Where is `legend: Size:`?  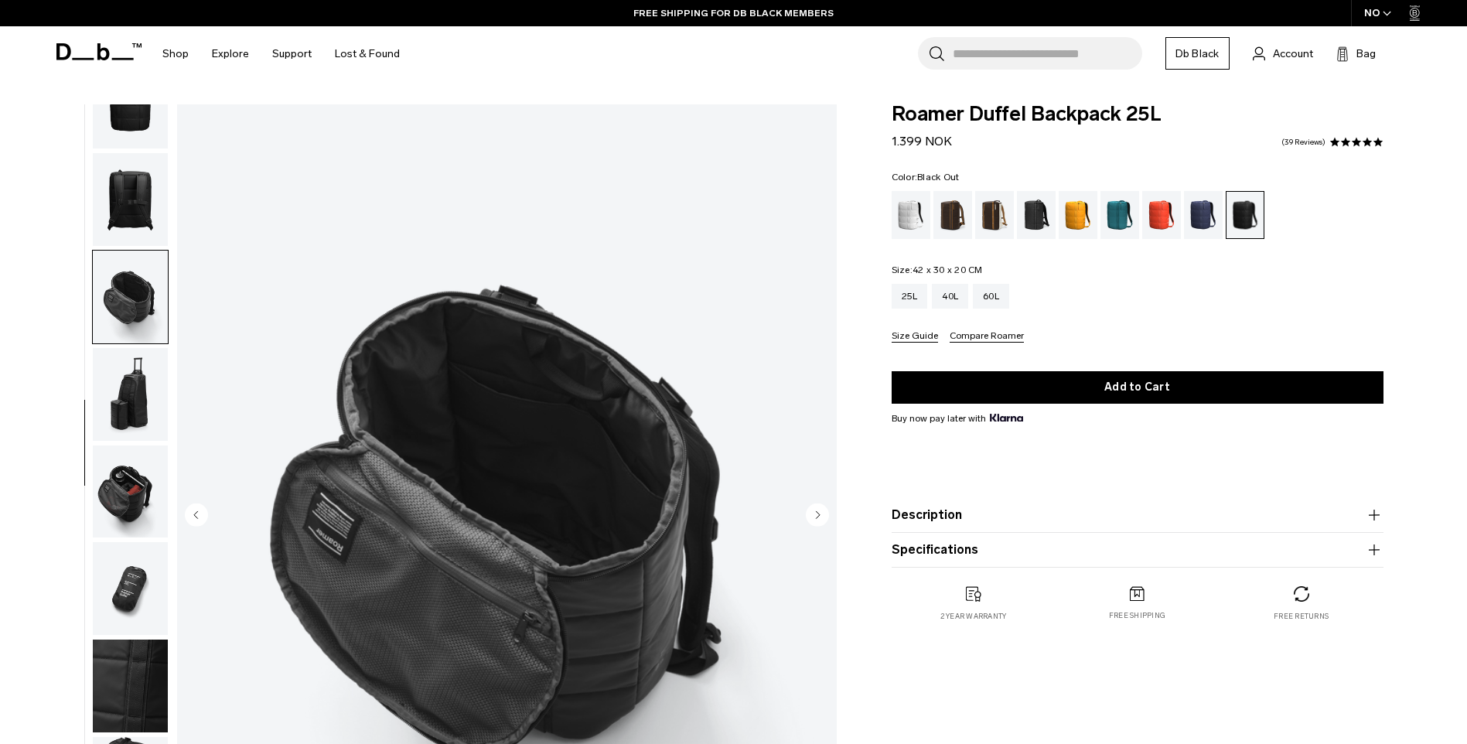
legend: Size: is located at coordinates (937, 270).